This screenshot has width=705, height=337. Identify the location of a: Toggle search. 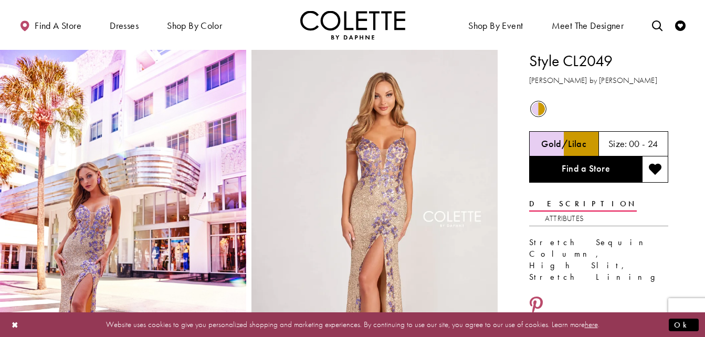
(657, 25).